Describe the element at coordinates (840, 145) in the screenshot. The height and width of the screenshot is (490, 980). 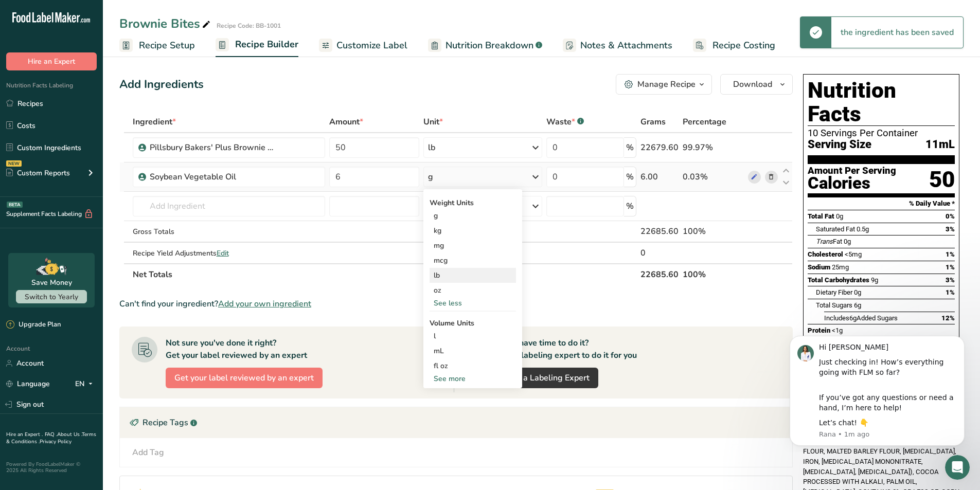
I see `span: Serving Size` at that location.